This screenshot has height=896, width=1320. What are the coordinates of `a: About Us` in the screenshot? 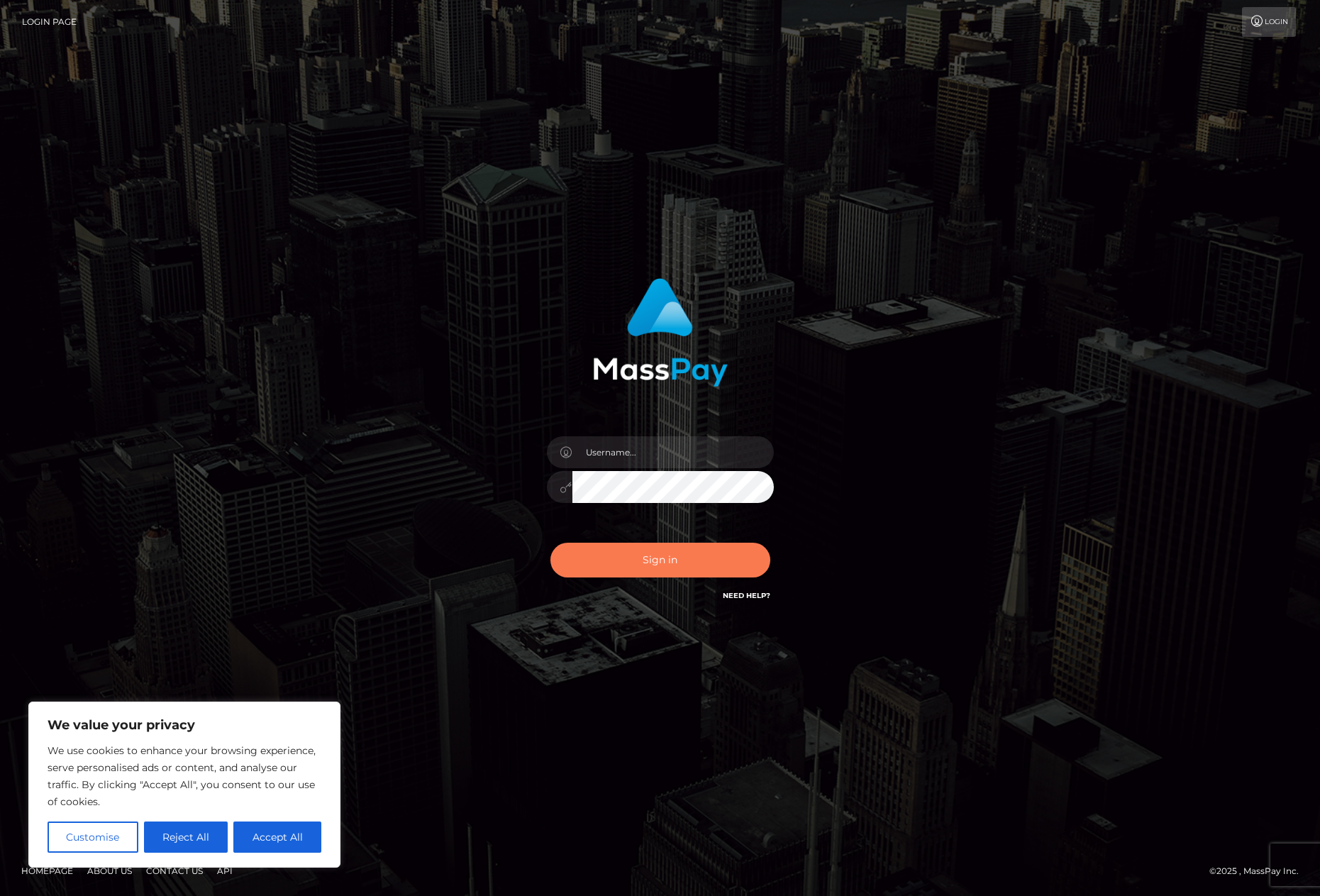 It's located at (109, 871).